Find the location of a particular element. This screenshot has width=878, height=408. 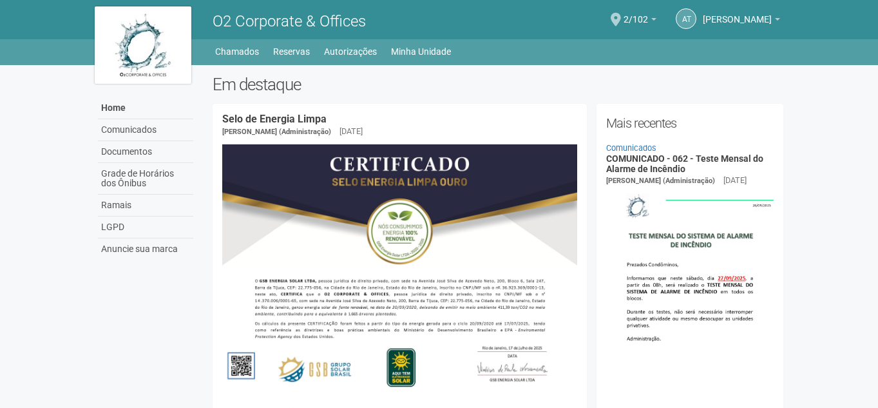

a: Grade de Horários dos Ônibus is located at coordinates (146, 179).